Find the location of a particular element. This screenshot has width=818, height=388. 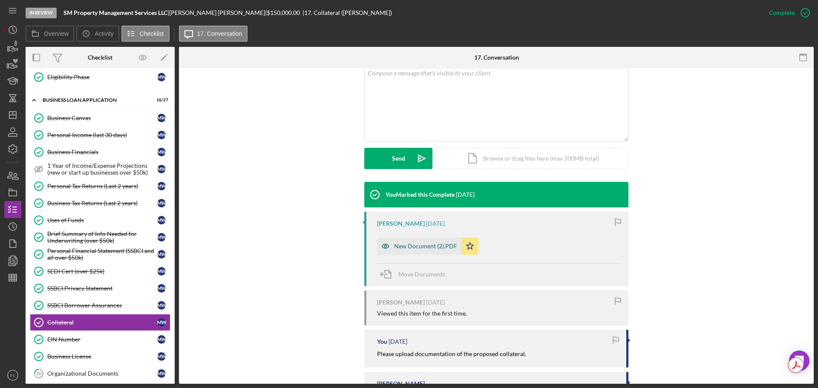

button: Send is located at coordinates (398, 159).